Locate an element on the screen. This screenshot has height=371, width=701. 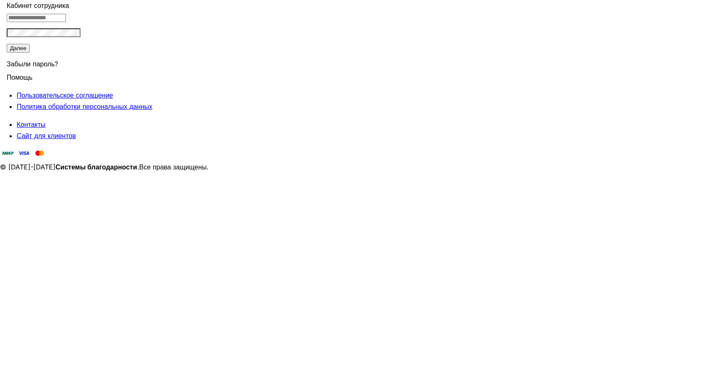
span: Контакты is located at coordinates (31, 124).